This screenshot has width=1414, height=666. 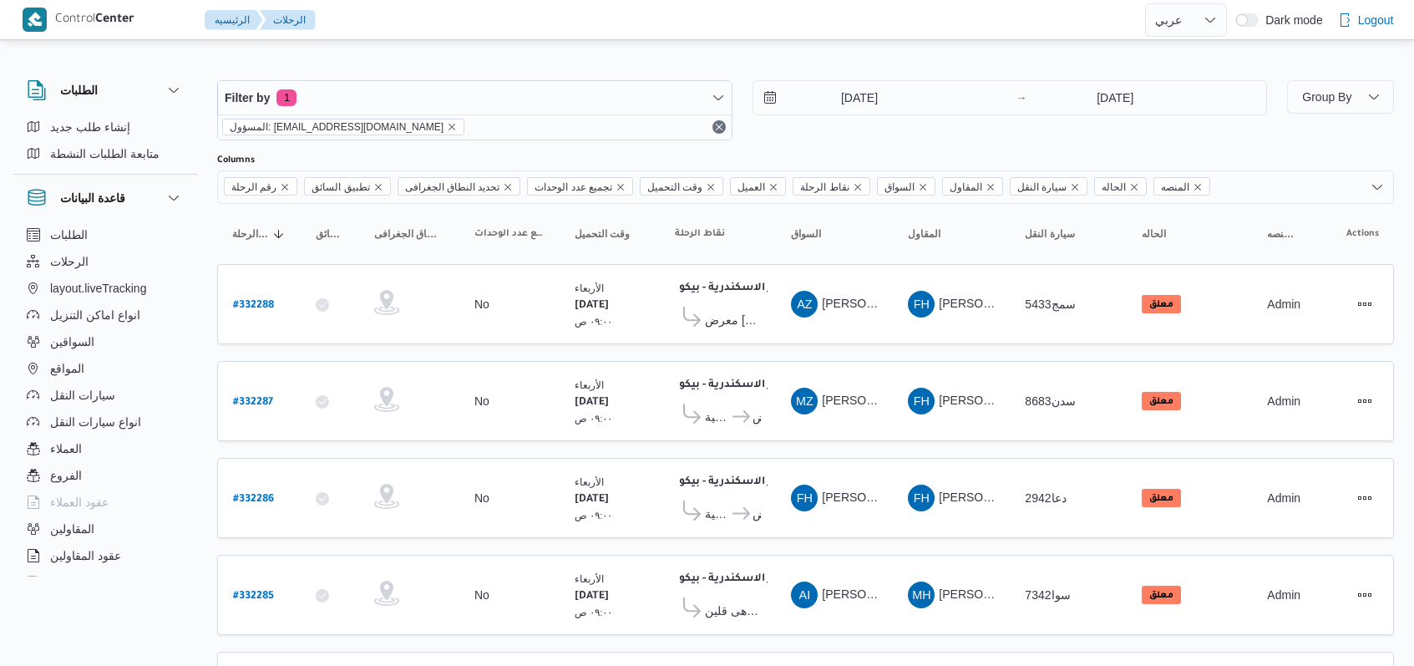 What do you see at coordinates (34, 19) in the screenshot?
I see `img: X8yXhbKr1z7QwAAAABJRU5ErkJggg==` at bounding box center [34, 19].